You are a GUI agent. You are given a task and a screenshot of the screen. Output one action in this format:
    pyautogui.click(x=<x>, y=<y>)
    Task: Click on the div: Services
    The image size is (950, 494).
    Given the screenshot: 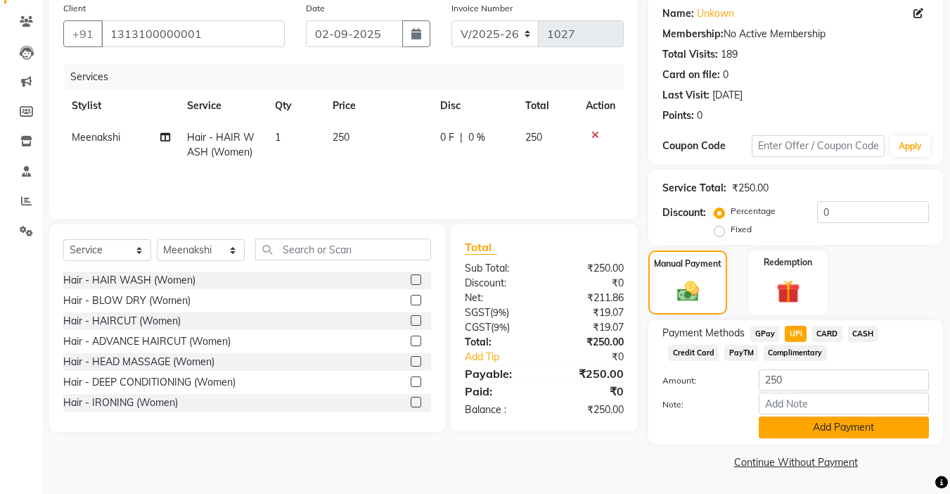 What is the action you would take?
    pyautogui.click(x=350, y=77)
    